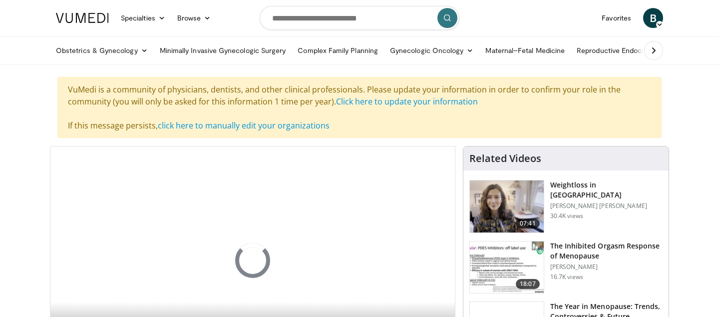  I want to click on a: Favorites, so click(616, 18).